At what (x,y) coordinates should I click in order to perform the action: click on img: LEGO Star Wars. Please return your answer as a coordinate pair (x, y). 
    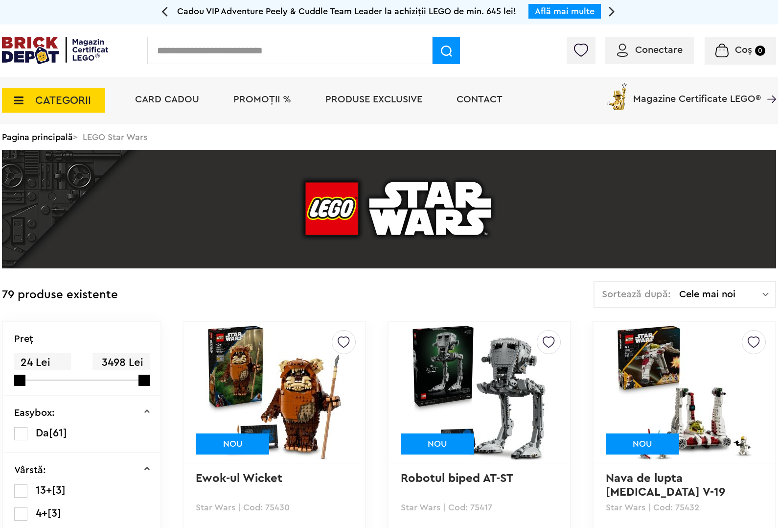
    Looking at the image, I should click on (389, 209).